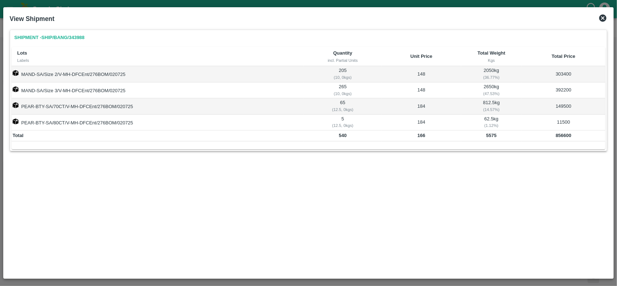 This screenshot has width=617, height=286. What do you see at coordinates (158, 106) in the screenshot?
I see `td: PEAR-BTY-SA/70CT/V-MH-DFCEnt/276BOM/020725` at bounding box center [158, 106].